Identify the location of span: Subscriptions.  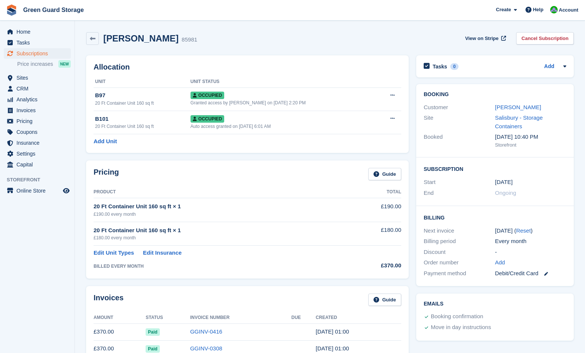
(39, 54).